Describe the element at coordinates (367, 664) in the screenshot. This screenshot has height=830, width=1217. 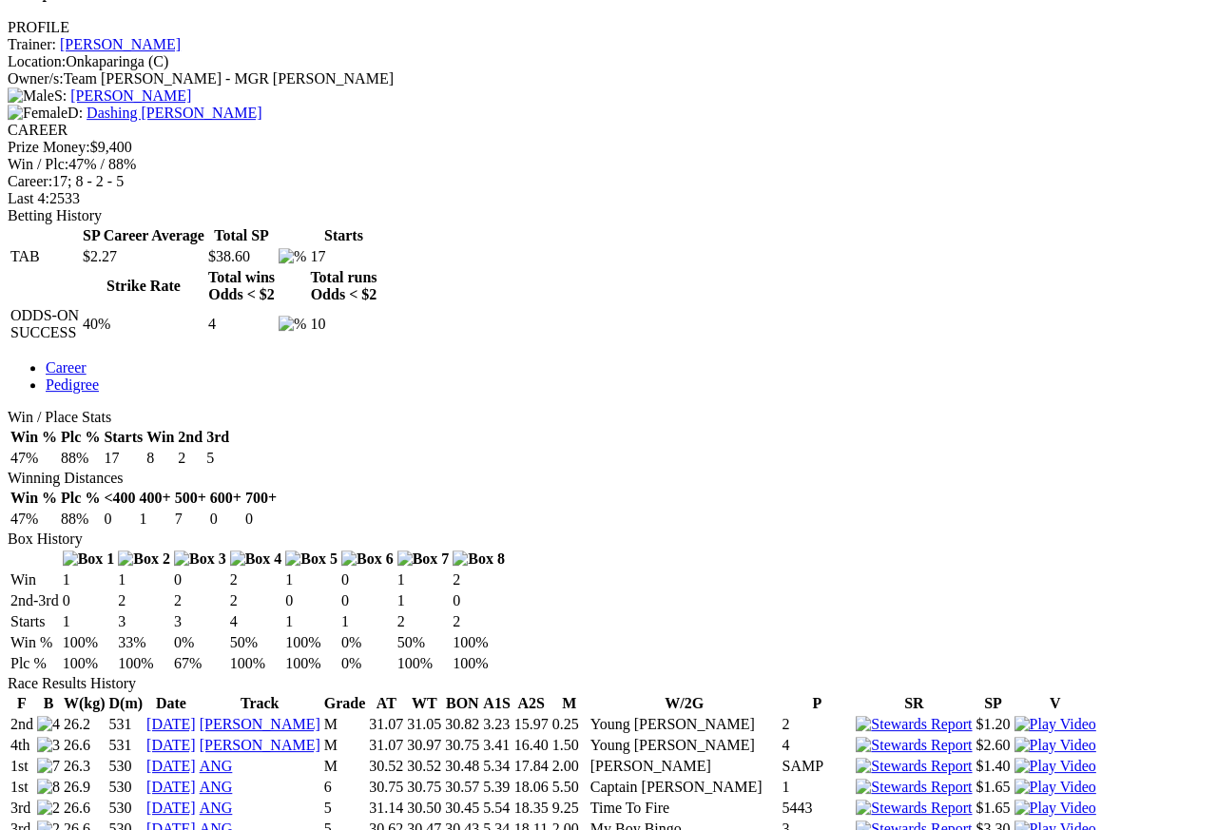
I see `td: 0%` at that location.